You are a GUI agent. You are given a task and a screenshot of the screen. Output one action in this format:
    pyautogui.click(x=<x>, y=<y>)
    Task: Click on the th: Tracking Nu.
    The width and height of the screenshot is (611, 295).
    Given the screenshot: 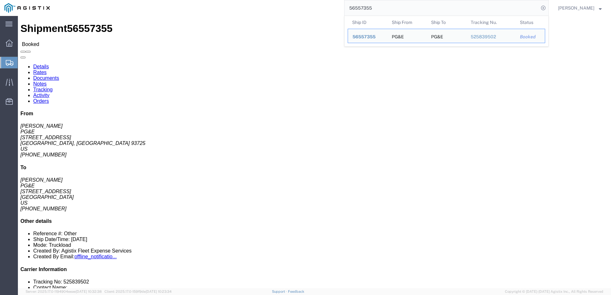 What is the action you would take?
    pyautogui.click(x=491, y=22)
    